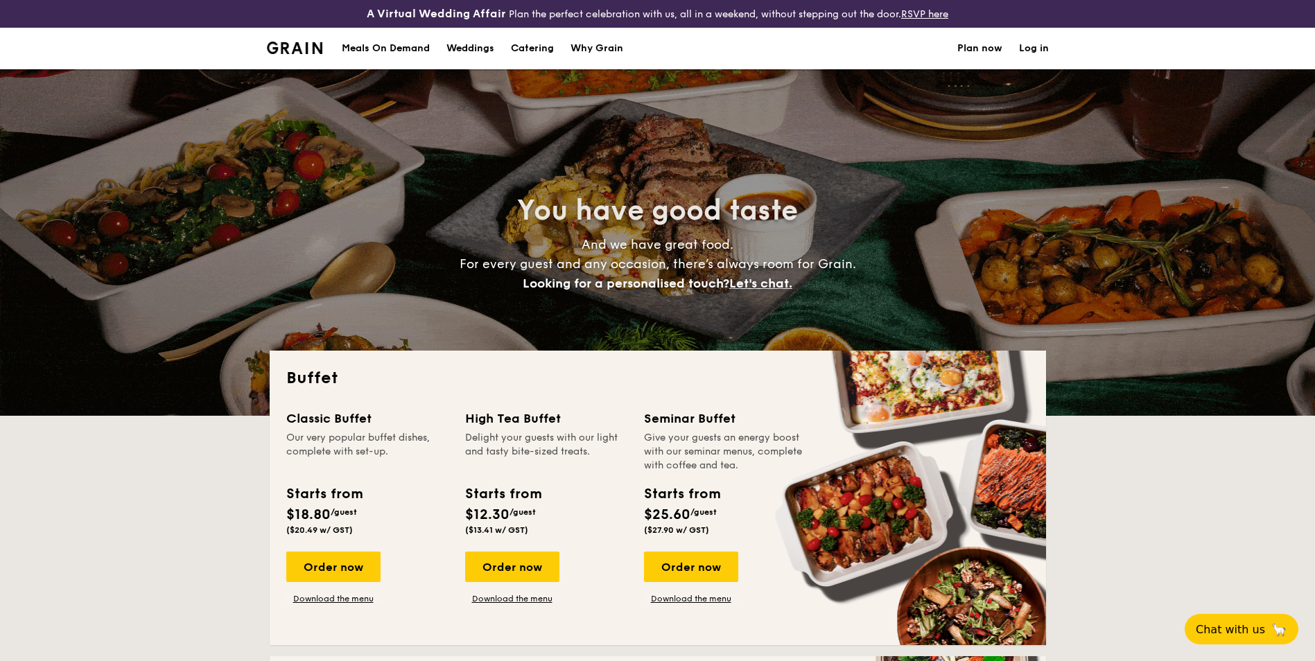 Image resolution: width=1315 pixels, height=661 pixels. I want to click on span: $18.80, so click(308, 515).